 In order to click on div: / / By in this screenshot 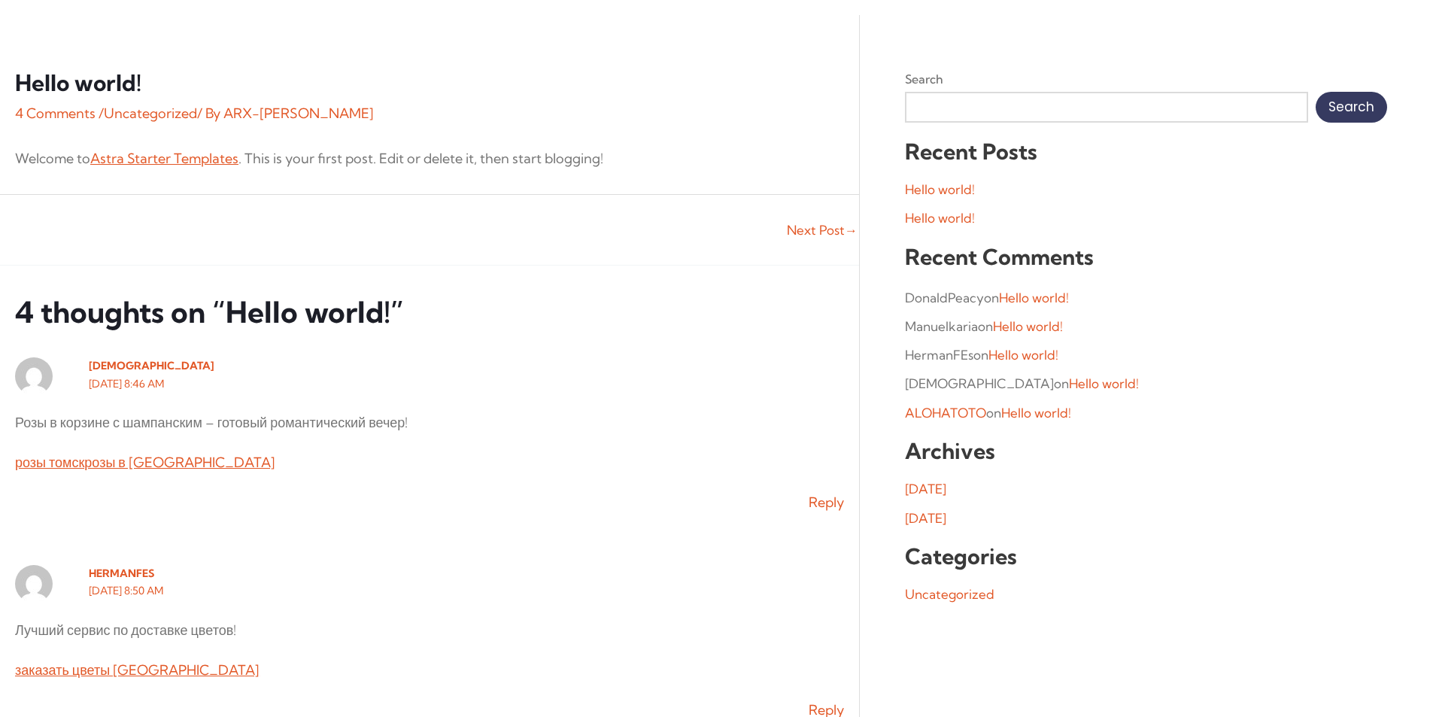, I will do `click(429, 114)`.